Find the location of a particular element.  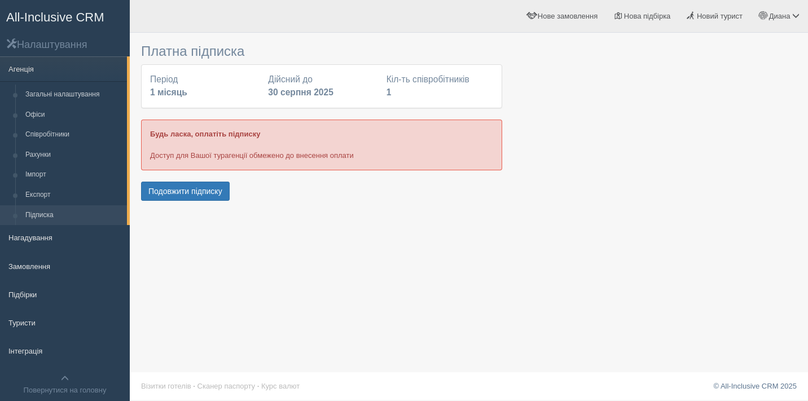

a: © All-Inclusive CRM 2025 is located at coordinates (755, 386).